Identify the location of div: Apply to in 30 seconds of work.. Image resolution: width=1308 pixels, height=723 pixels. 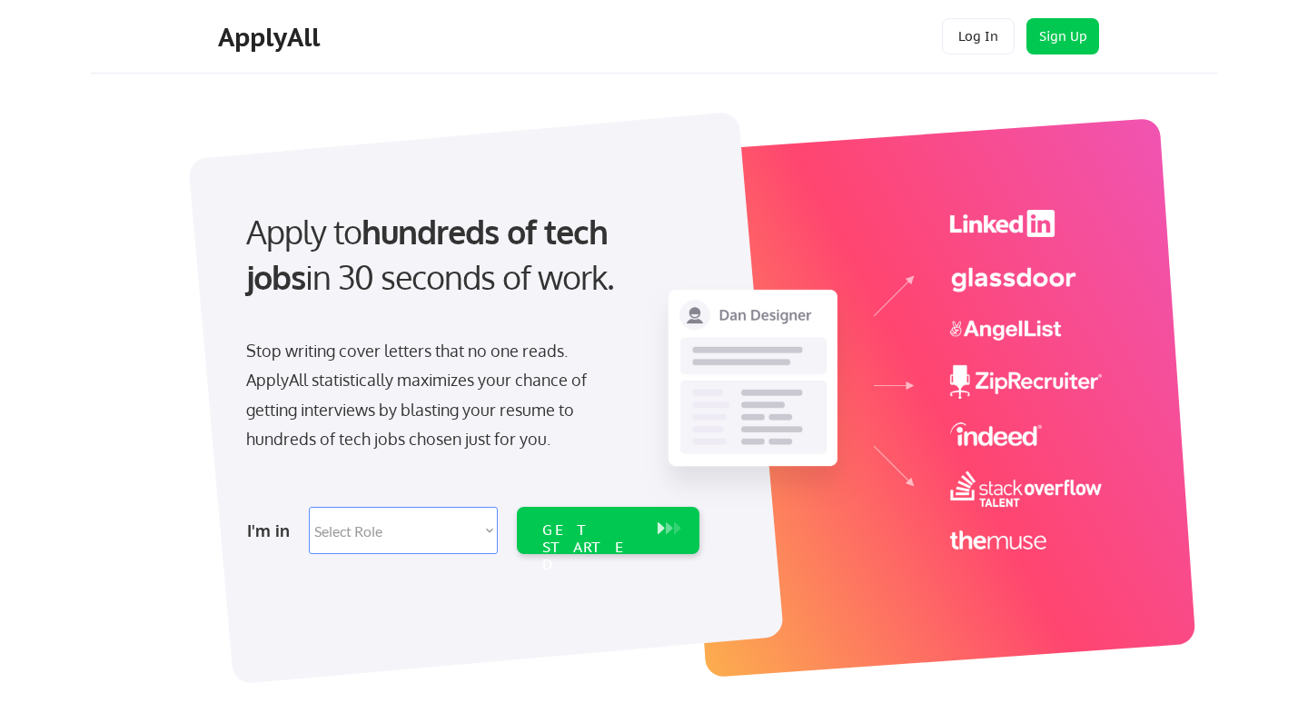
(469, 254).